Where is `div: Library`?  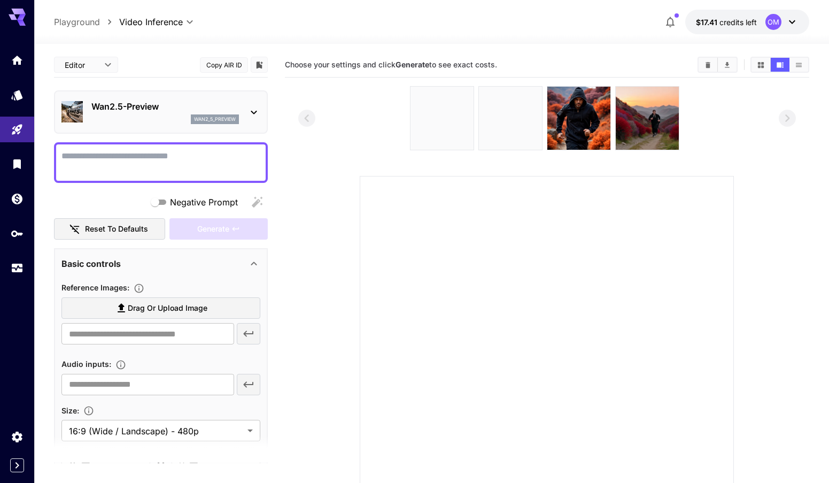 div: Library is located at coordinates (17, 164).